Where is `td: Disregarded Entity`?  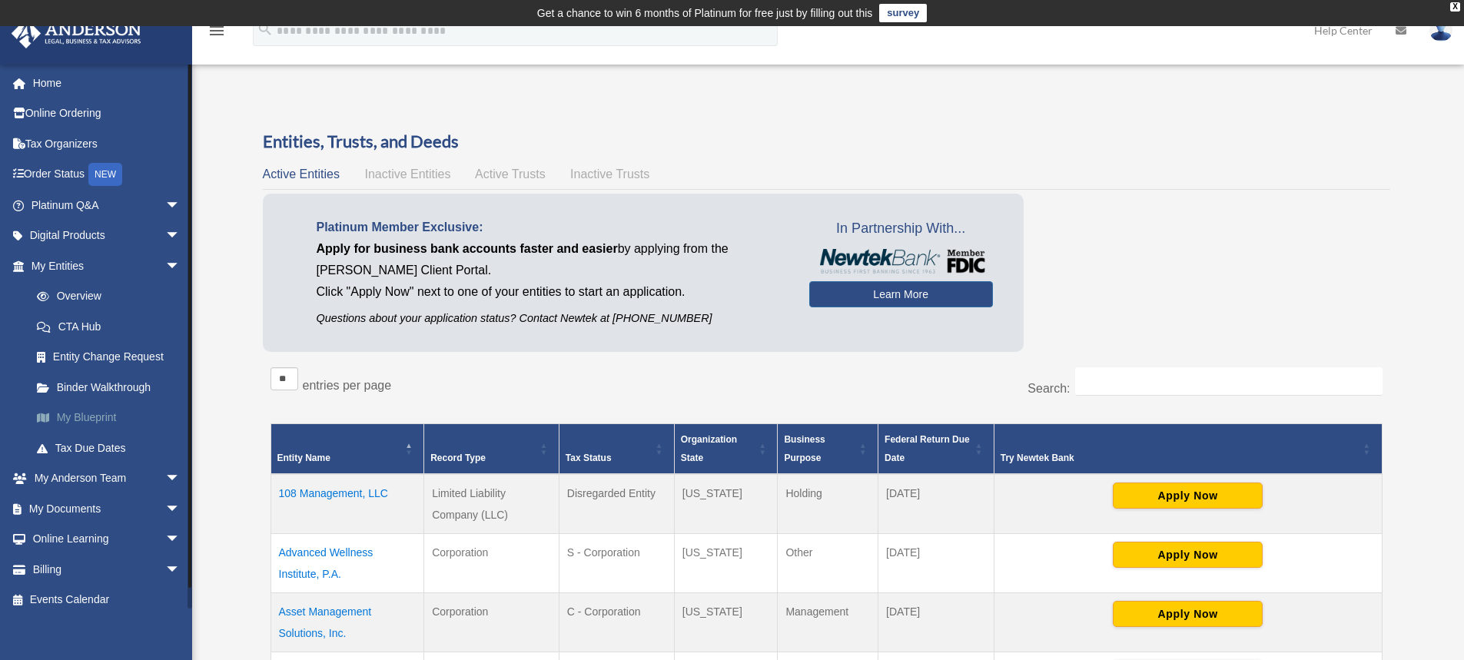 td: Disregarded Entity is located at coordinates (616, 504).